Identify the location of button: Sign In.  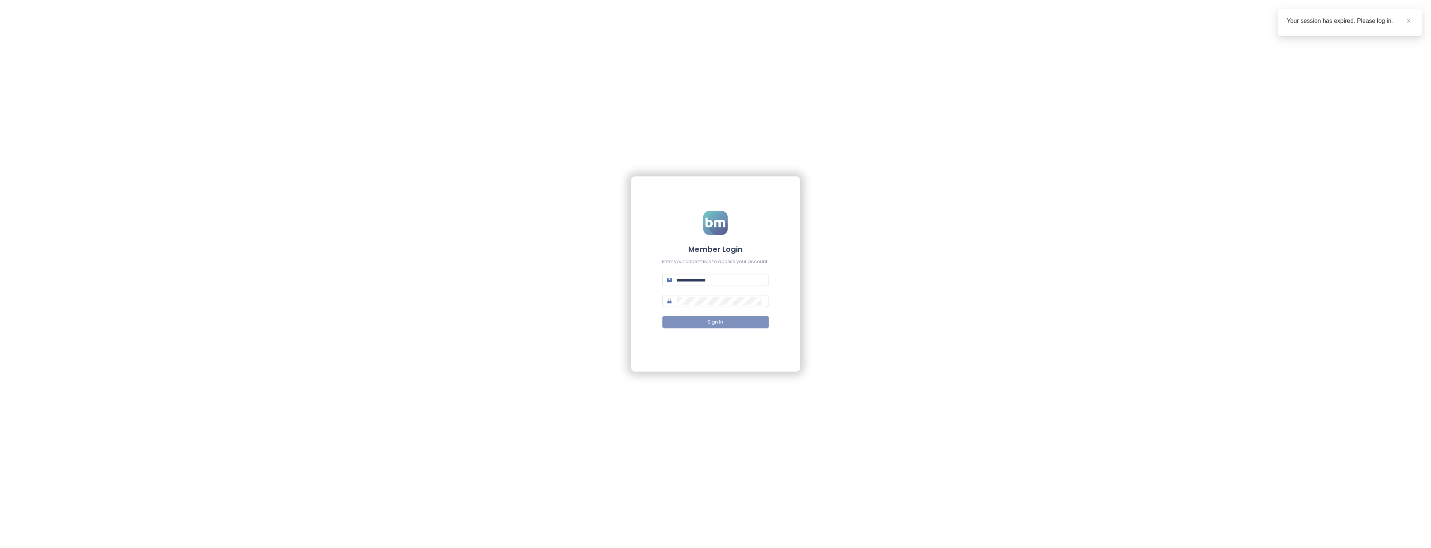
(716, 322).